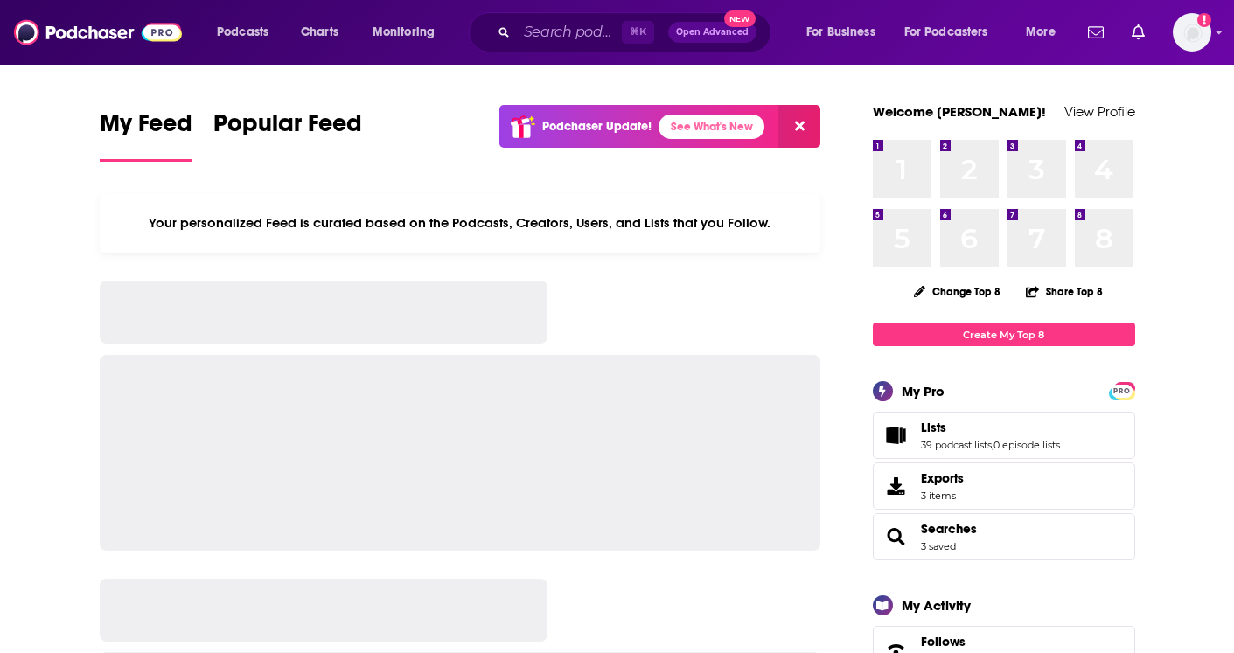 This screenshot has height=653, width=1234. What do you see at coordinates (1041, 32) in the screenshot?
I see `span: More` at bounding box center [1041, 32].